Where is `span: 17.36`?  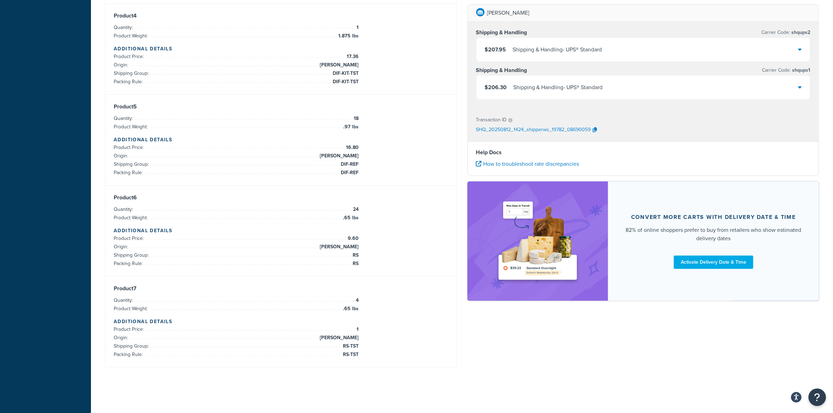
span: 17.36 is located at coordinates (352, 57).